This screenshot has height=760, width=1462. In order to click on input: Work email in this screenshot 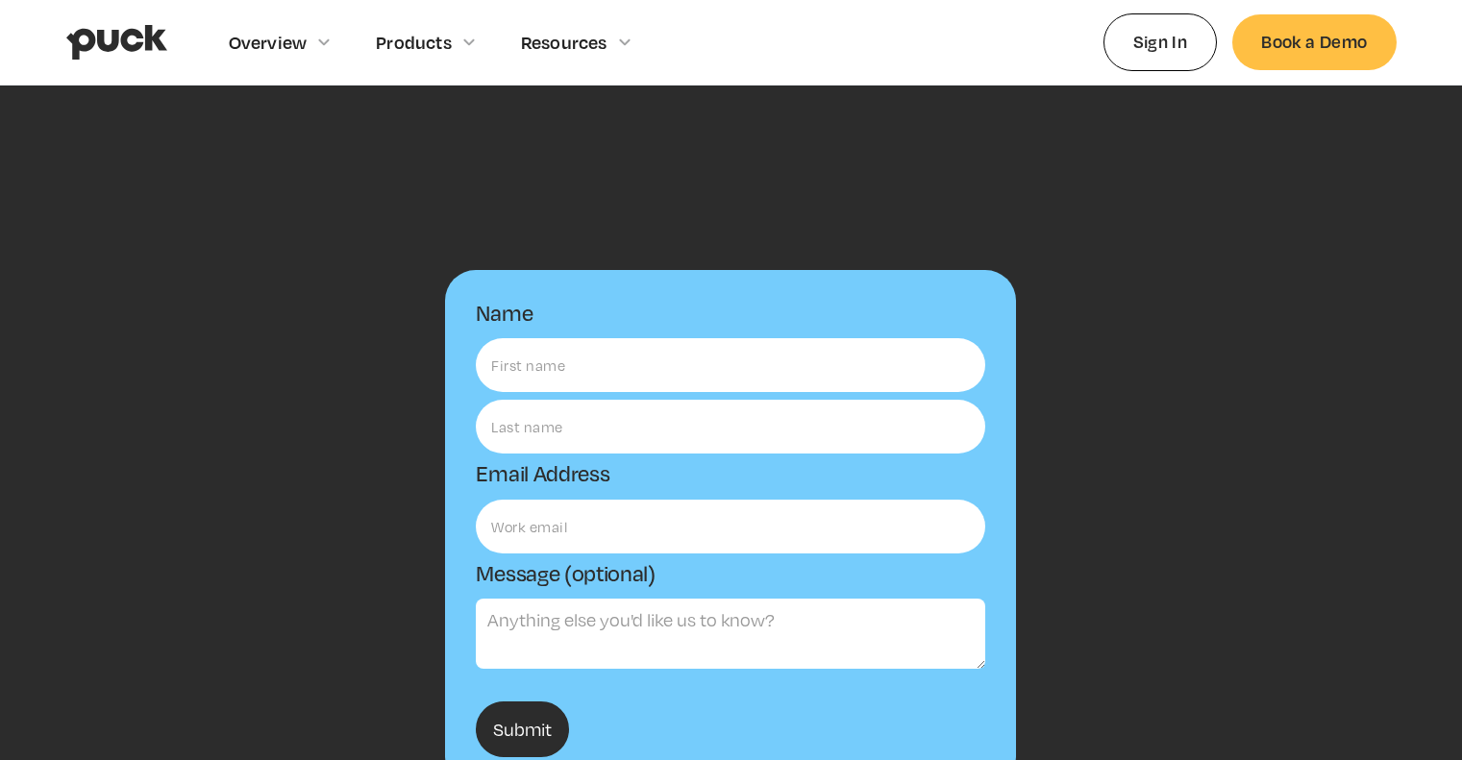, I will do `click(731, 527)`.